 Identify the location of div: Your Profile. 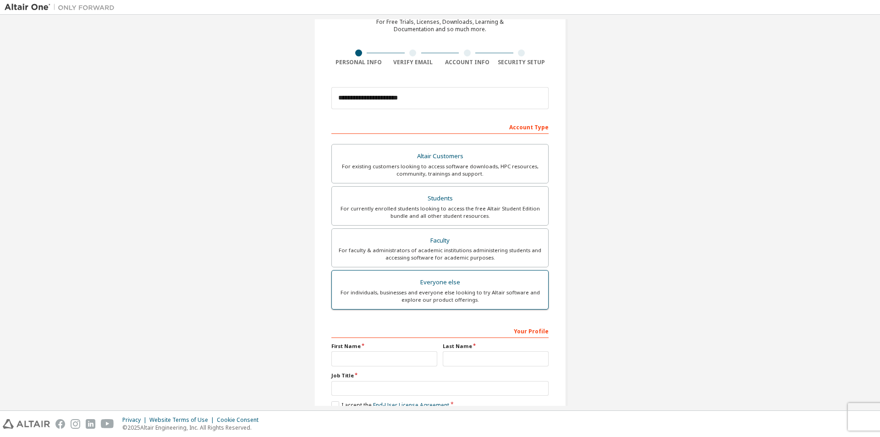
(440, 331).